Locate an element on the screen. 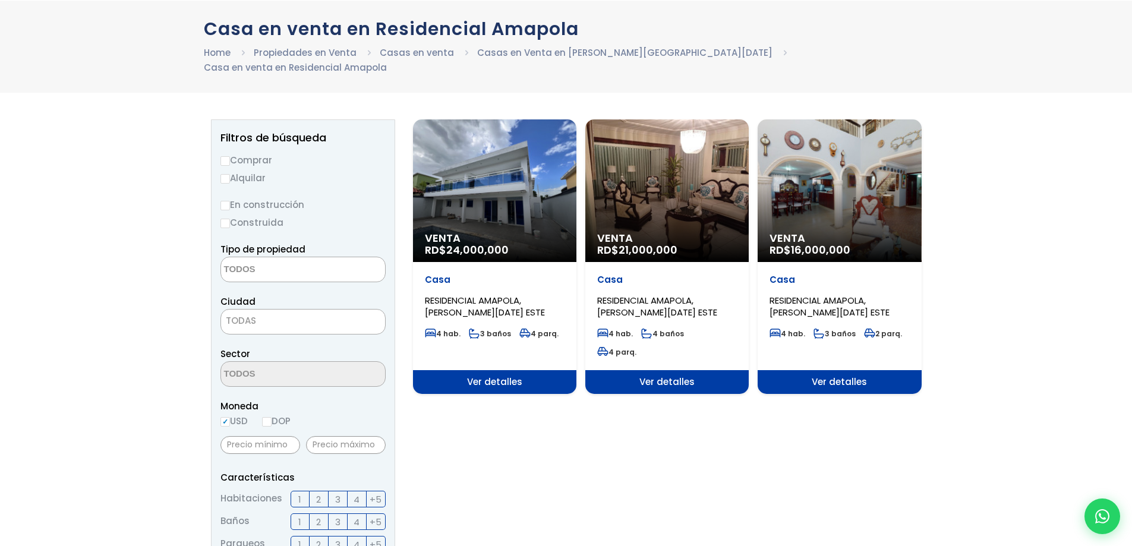 The width and height of the screenshot is (1132, 546). label: En construcción is located at coordinates (303, 205).